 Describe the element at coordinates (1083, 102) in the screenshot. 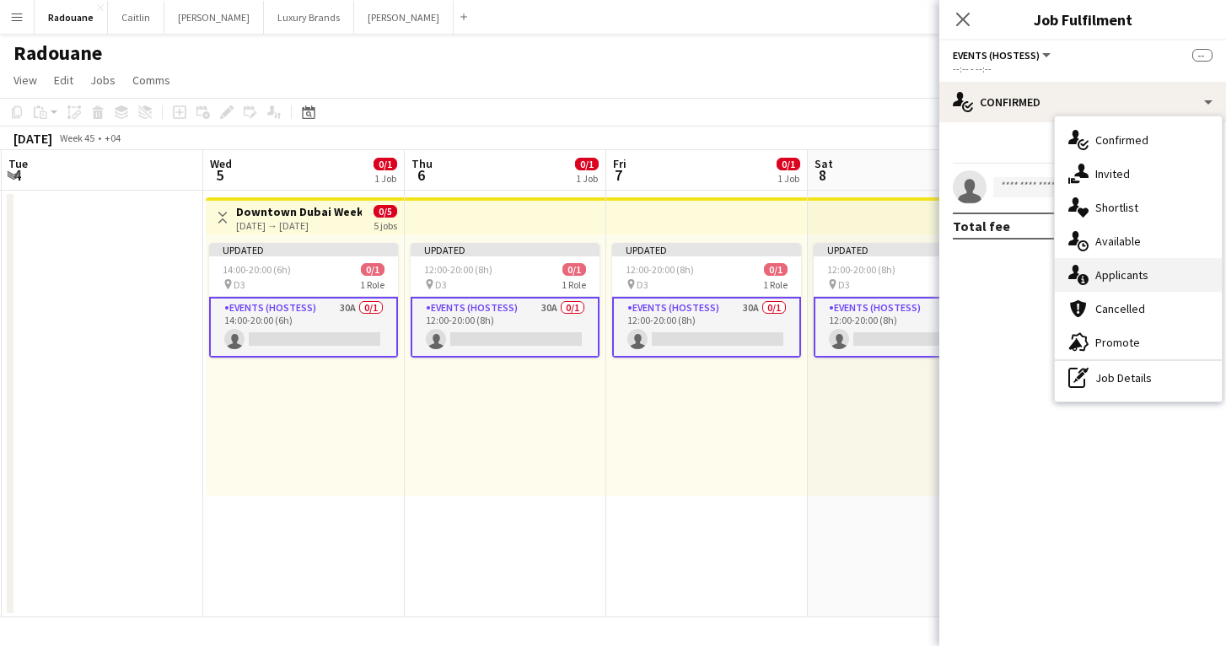

I see `div: Confirmed` at that location.